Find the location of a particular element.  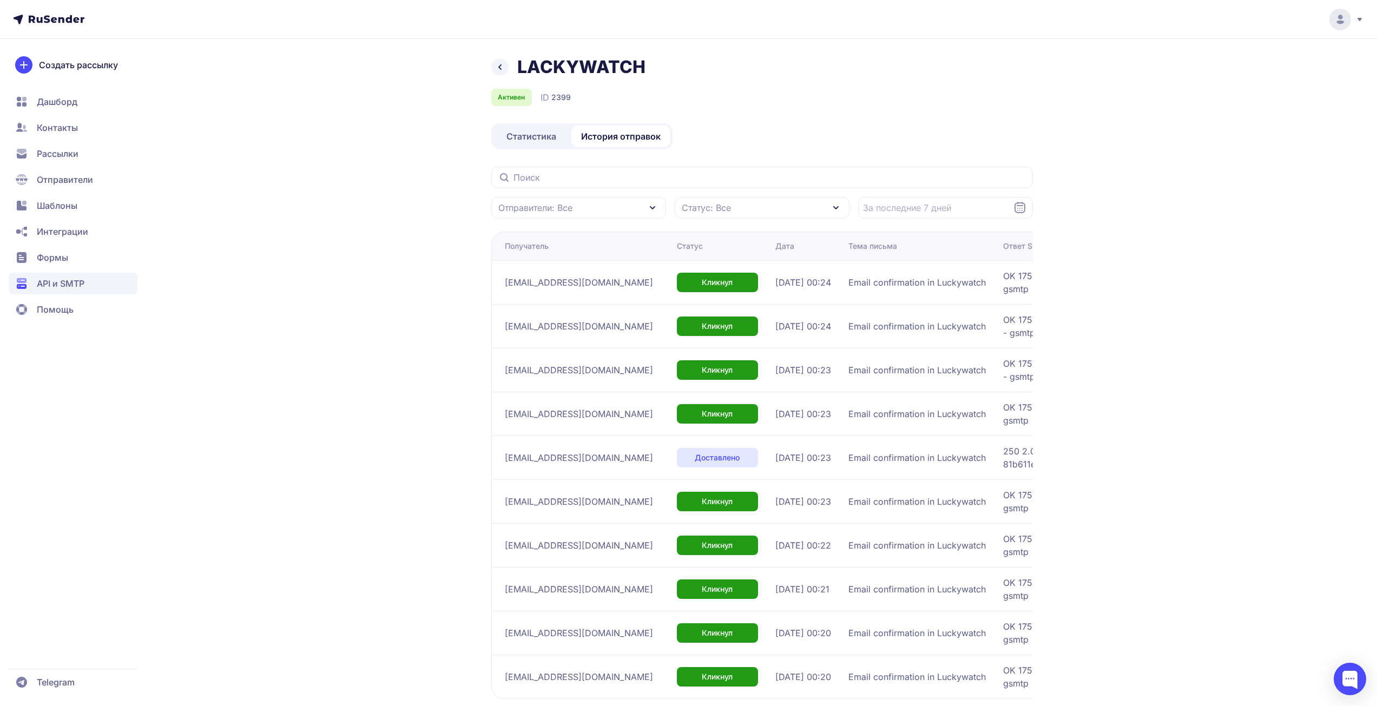

span: Активен is located at coordinates (511, 97).